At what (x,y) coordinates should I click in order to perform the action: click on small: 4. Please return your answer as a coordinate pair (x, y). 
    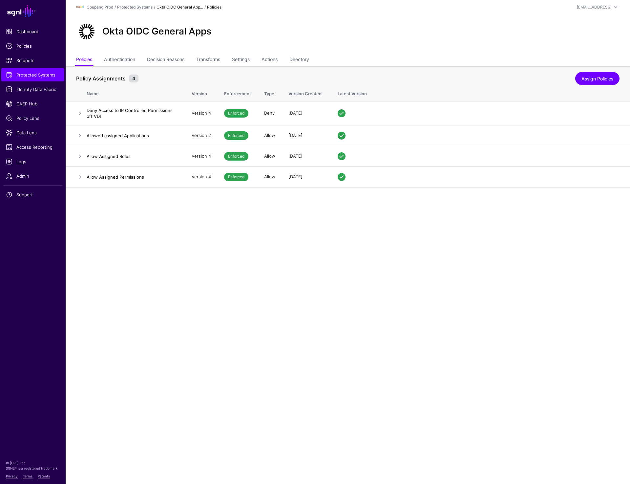
    Looking at the image, I should click on (134, 78).